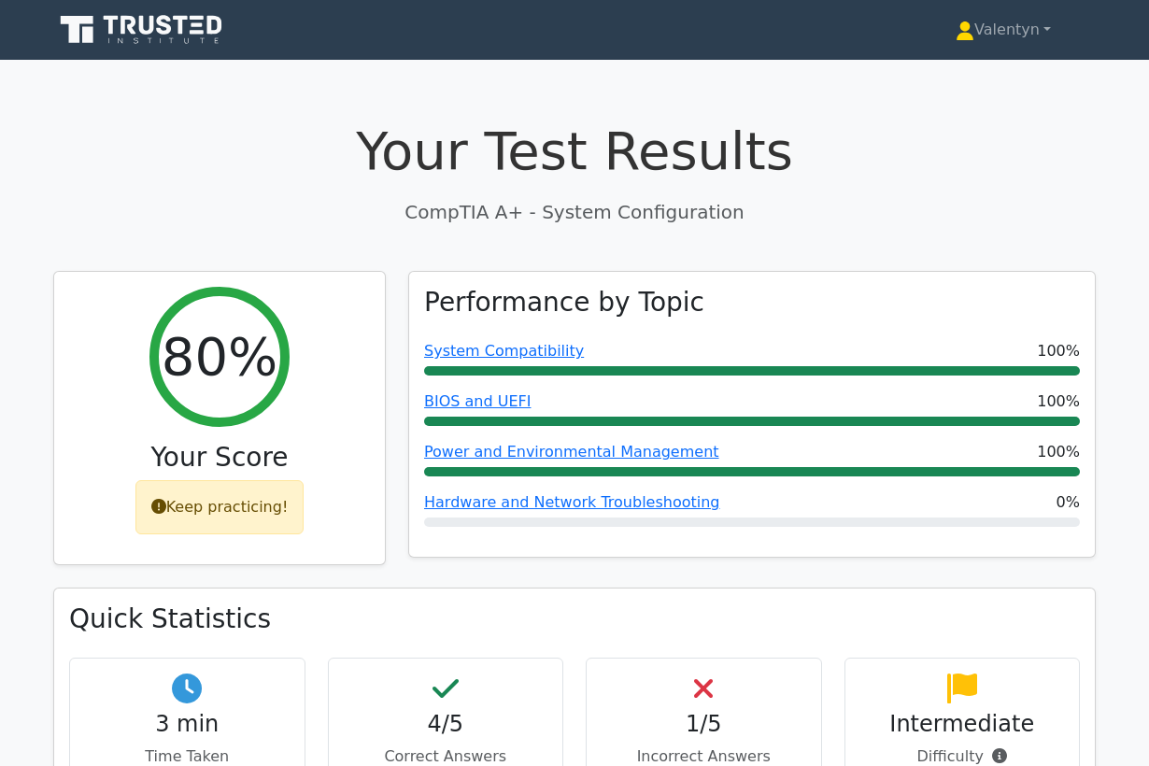  Describe the element at coordinates (572, 451) in the screenshot. I see `a: Power and Environmental Management` at that location.